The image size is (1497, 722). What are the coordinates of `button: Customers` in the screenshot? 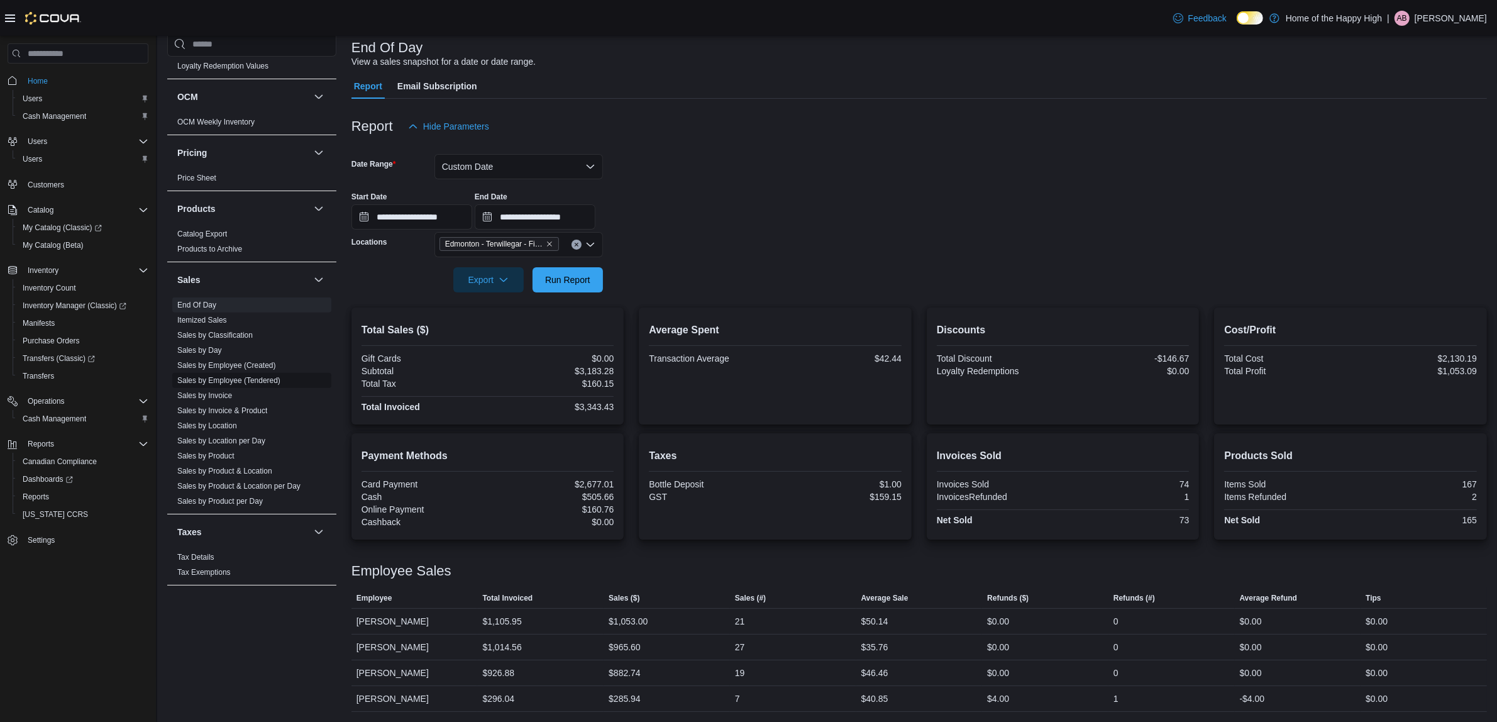 It's located at (78, 184).